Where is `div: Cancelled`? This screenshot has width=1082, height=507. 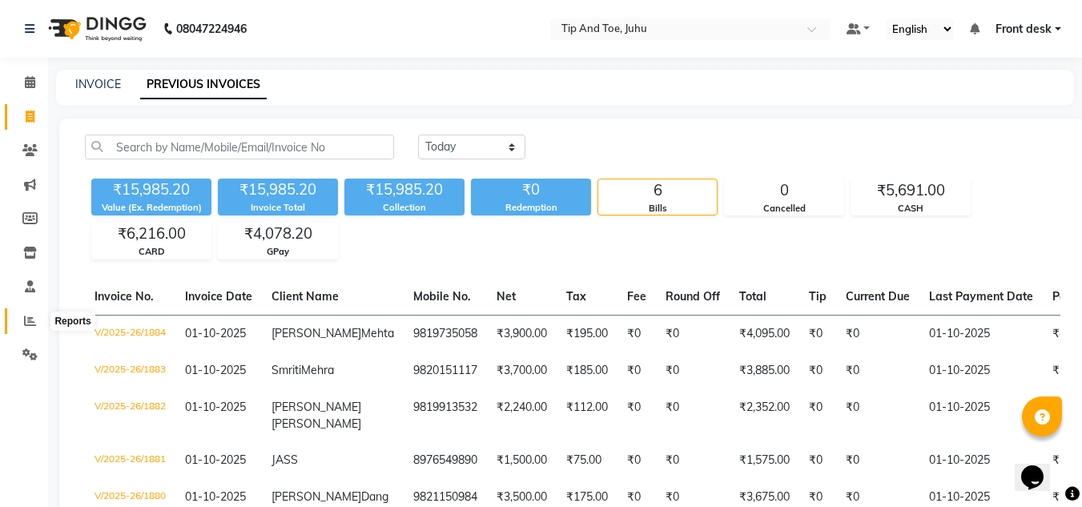
div: Cancelled is located at coordinates (784, 208).